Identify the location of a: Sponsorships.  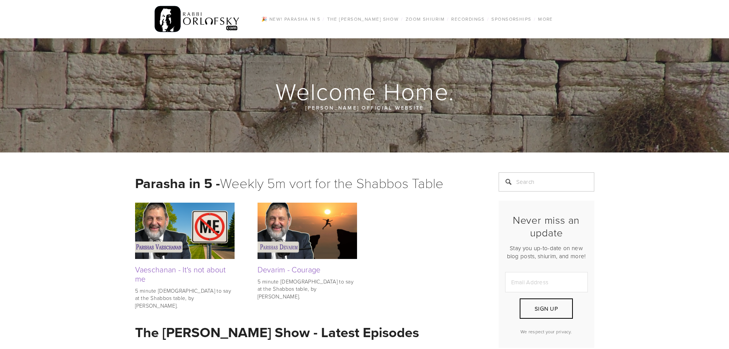
(511, 19).